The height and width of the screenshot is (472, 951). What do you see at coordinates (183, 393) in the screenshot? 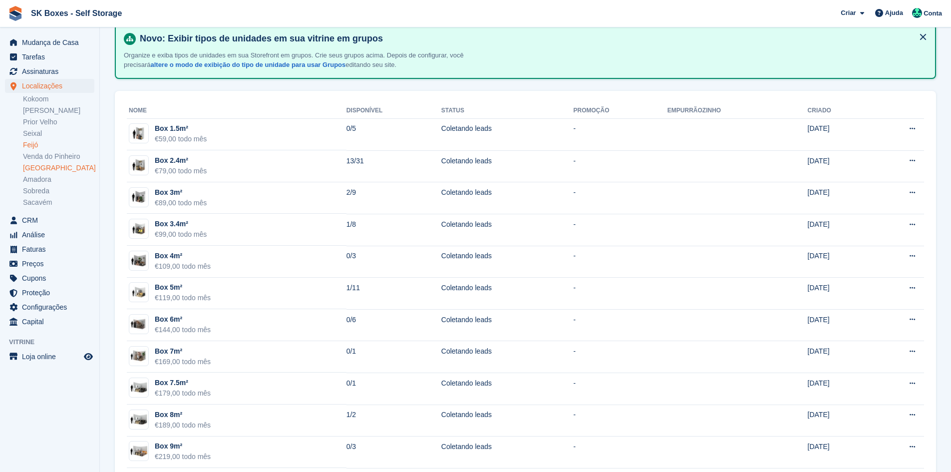
I see `div: €179,00 todo mês` at bounding box center [183, 393].